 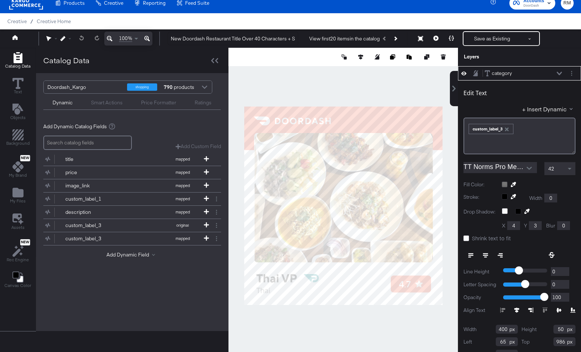 I want to click on div: category, so click(x=502, y=73).